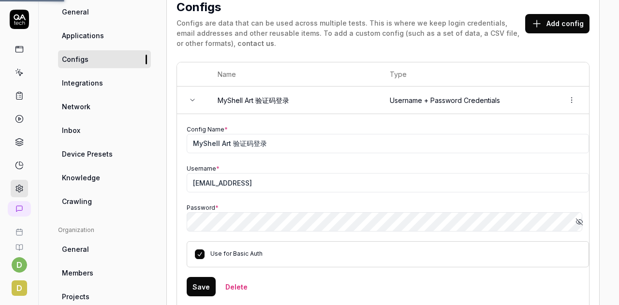 The width and height of the screenshot is (619, 305). Describe the element at coordinates (236, 287) in the screenshot. I see `button: Delete` at that location.